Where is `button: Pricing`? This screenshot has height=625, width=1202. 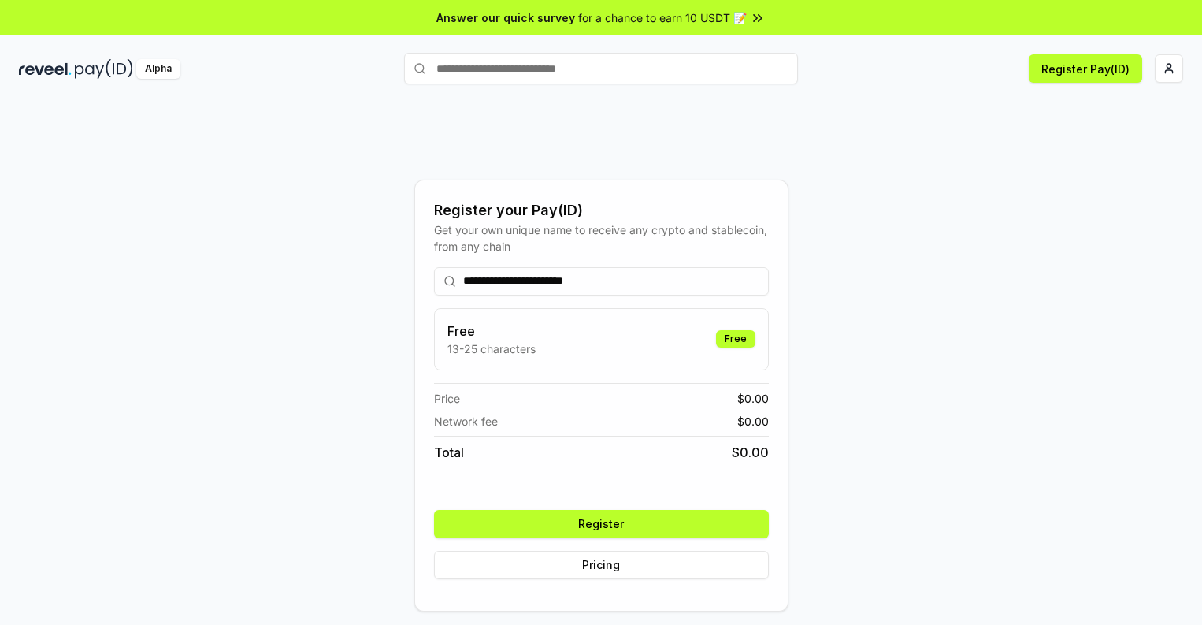
button: Pricing is located at coordinates (601, 565).